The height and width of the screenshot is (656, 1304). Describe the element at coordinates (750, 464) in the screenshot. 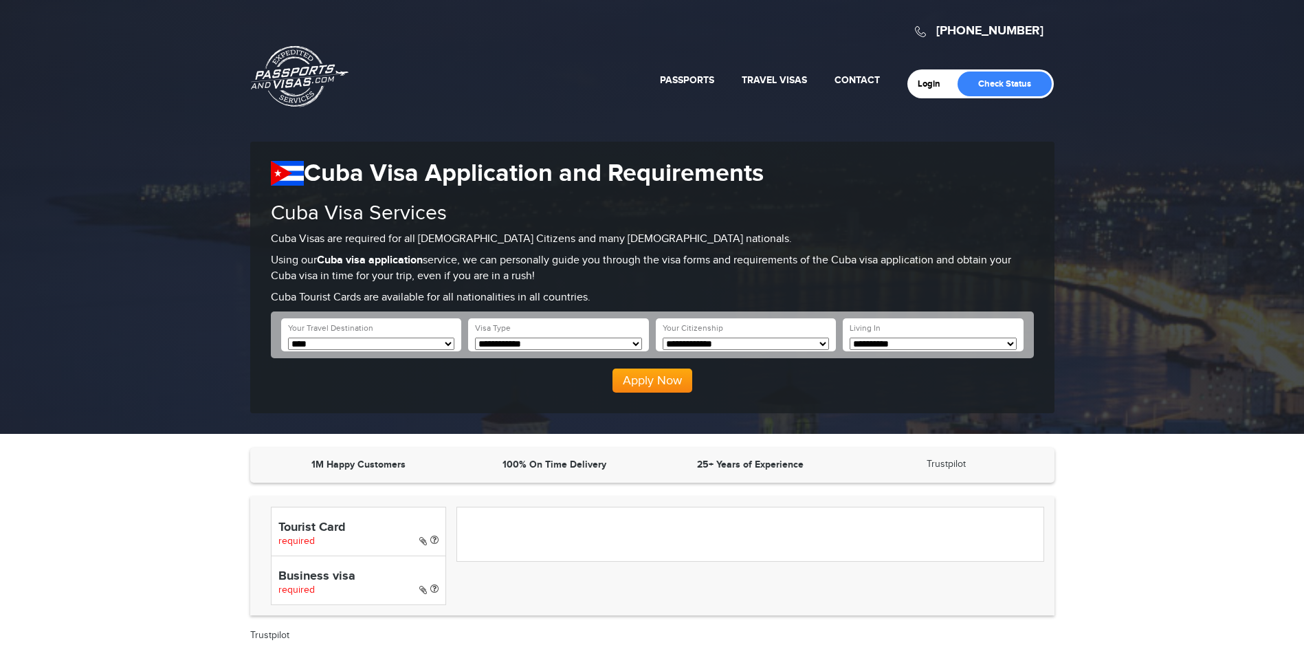

I see `strong: 25+ Years of Experience` at that location.